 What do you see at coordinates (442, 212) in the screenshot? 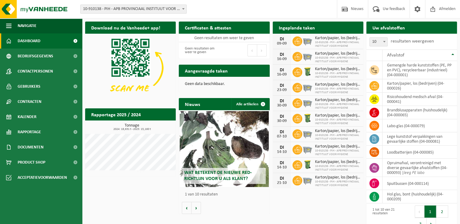
I see `button: 2` at bounding box center [442, 212].